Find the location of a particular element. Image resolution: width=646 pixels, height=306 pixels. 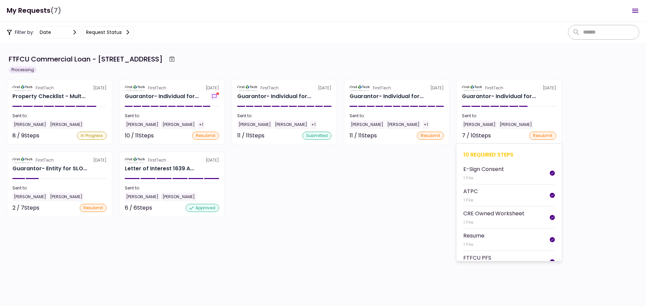

div: date is located at coordinates (45, 32).